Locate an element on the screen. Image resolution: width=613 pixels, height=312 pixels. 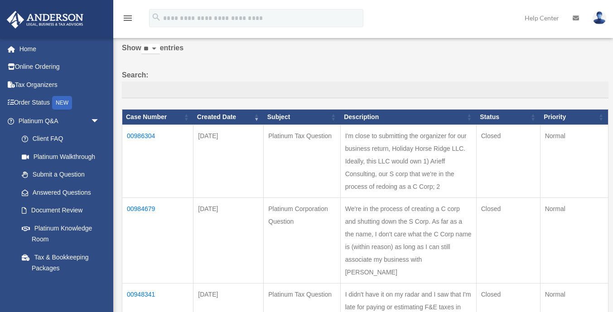
span: arrow_drop_down is located at coordinates (100, 121).